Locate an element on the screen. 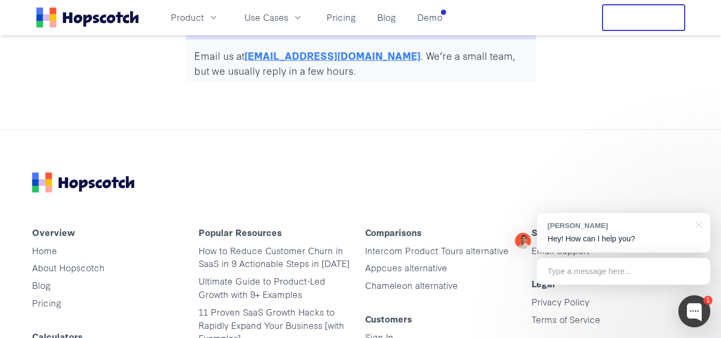  h4: Popular Resources is located at coordinates (278, 235).